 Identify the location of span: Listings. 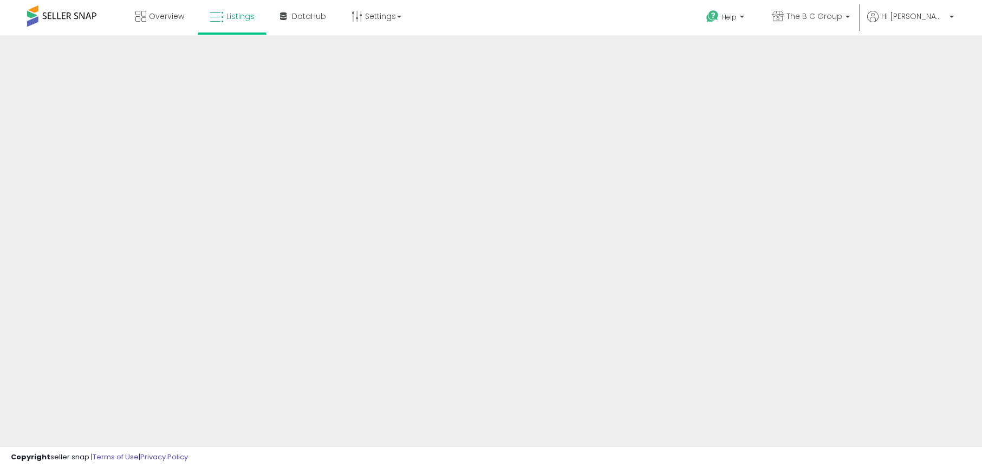
(240, 16).